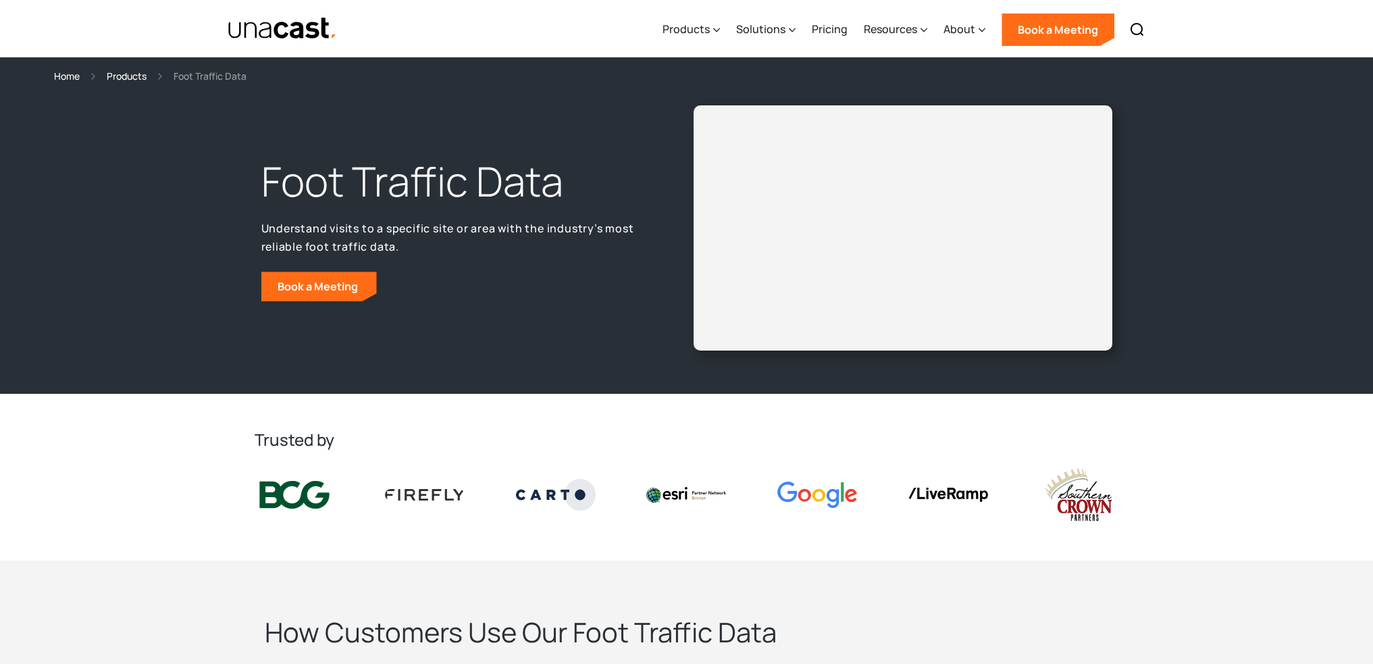 Image resolution: width=1373 pixels, height=664 pixels. I want to click on img: Esri logo, so click(686, 495).